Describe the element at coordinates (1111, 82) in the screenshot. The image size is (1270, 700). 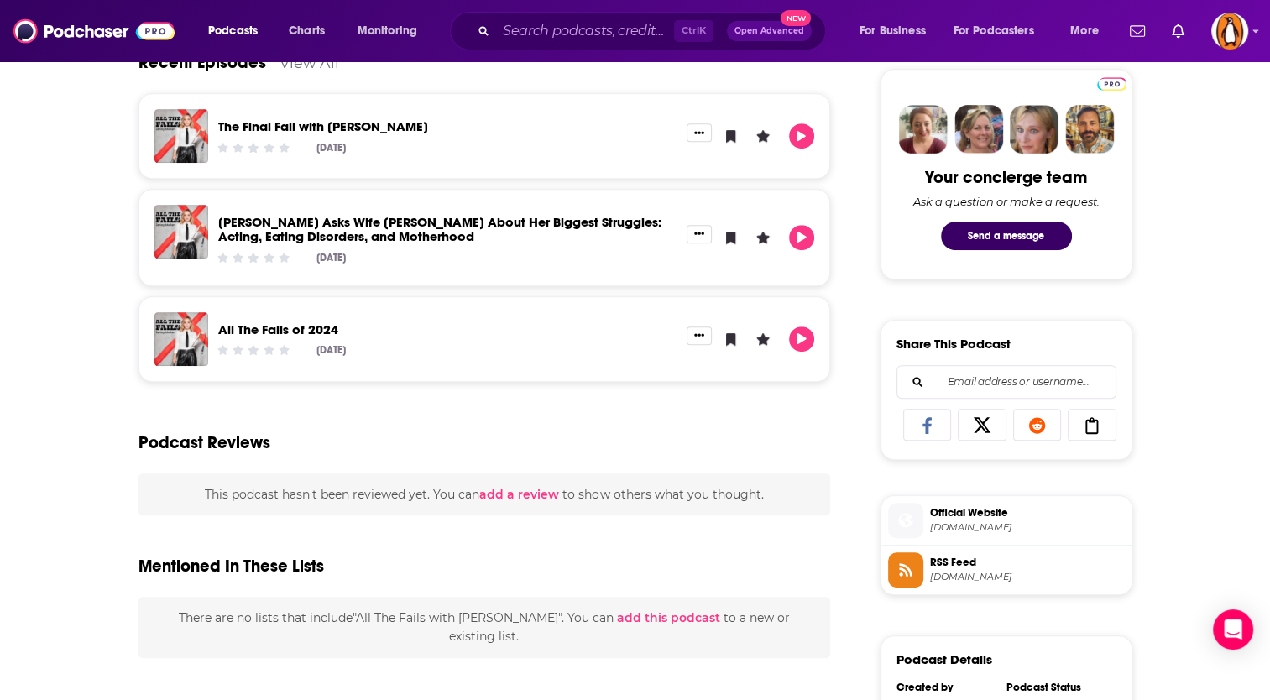
I see `a: Pro website` at that location.